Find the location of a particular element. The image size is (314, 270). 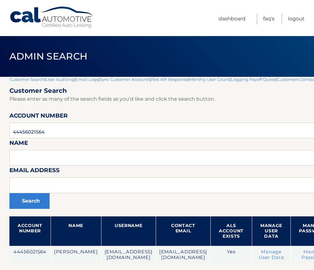

a: Sync Customer Accounts is located at coordinates (125, 79).